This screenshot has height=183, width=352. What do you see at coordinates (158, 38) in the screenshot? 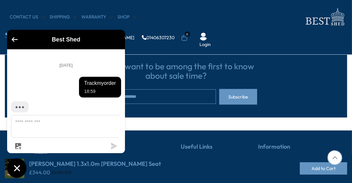
I see `a: 01406307230` at bounding box center [158, 38].